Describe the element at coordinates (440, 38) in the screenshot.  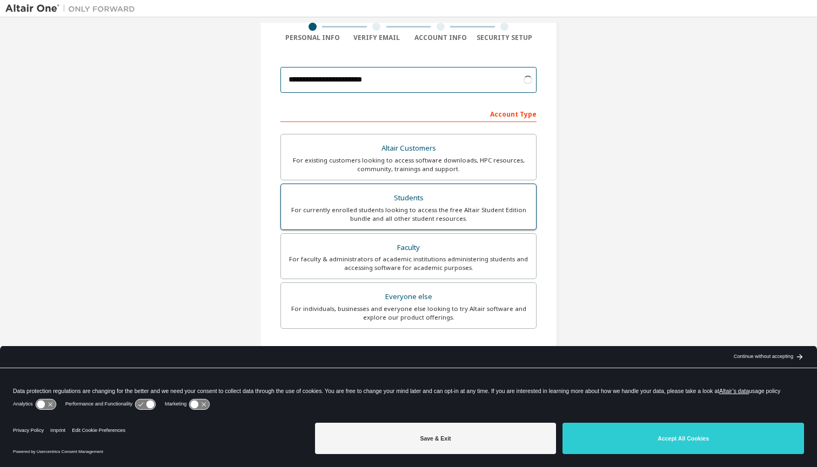
I see `div: Account Info` at that location.